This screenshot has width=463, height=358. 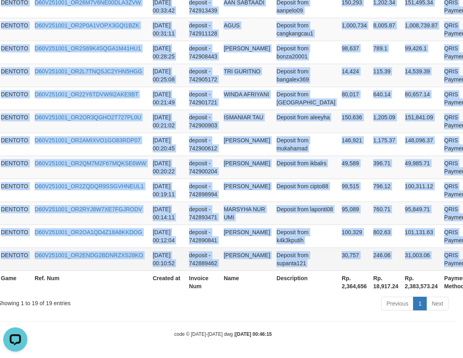 What do you see at coordinates (386, 75) in the screenshot?
I see `td: 115.39` at bounding box center [386, 75].